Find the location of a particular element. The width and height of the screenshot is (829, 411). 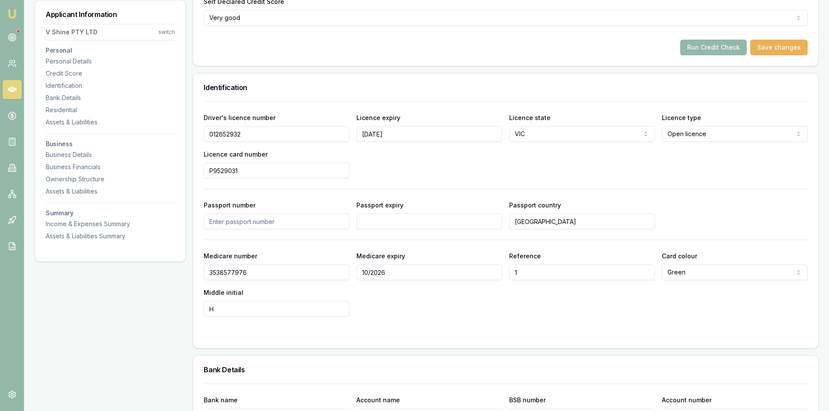

label: Middle initial is located at coordinates (223, 293).